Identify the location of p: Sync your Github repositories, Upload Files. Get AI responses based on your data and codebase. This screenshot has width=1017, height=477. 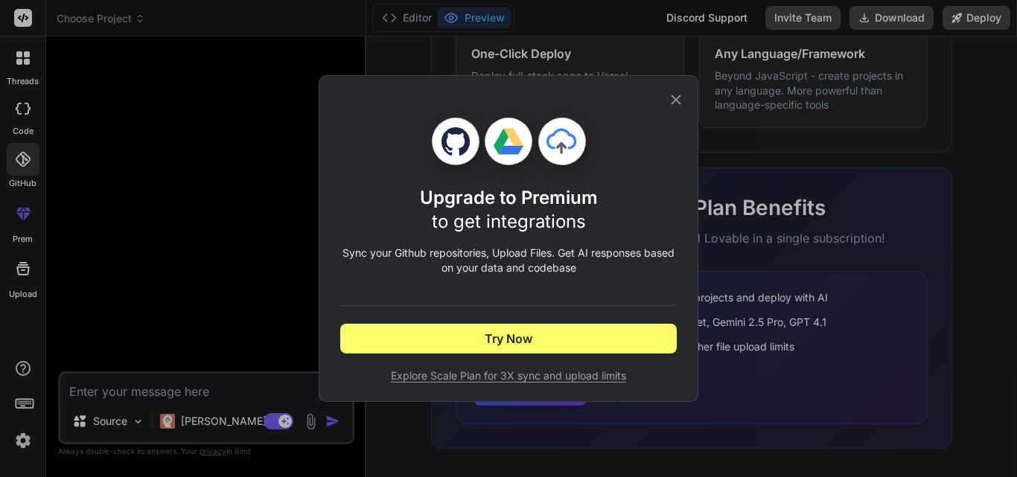
(509, 261).